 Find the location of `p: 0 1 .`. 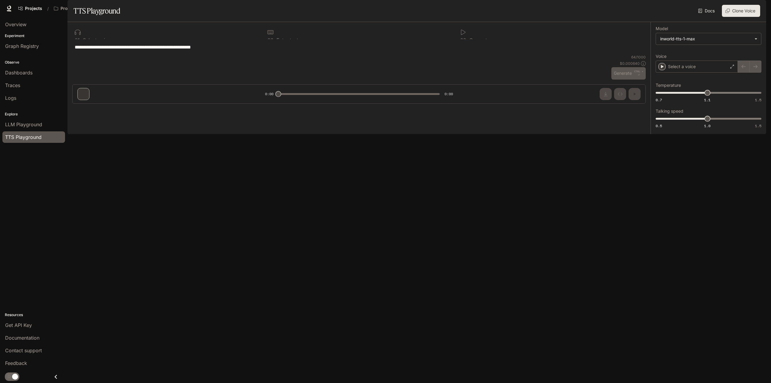

p: 0 1 . is located at coordinates (78, 40).